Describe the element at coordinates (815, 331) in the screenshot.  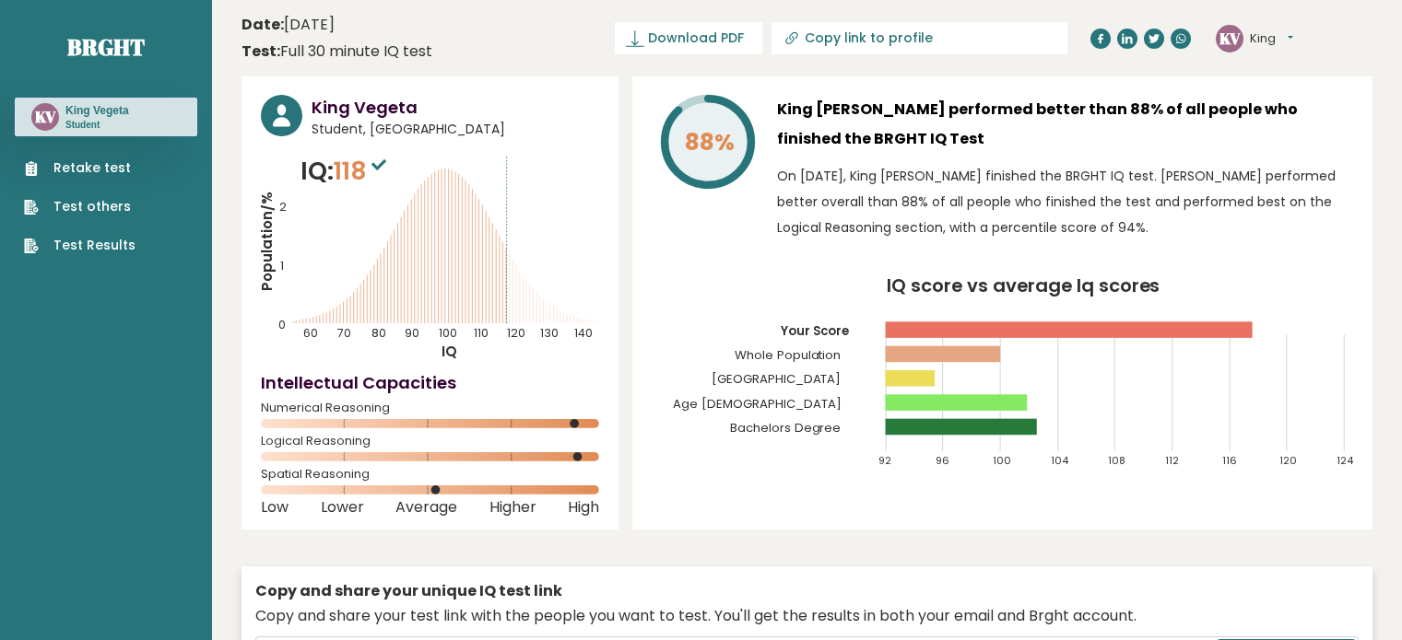
I see `tspan: Your Score` at that location.